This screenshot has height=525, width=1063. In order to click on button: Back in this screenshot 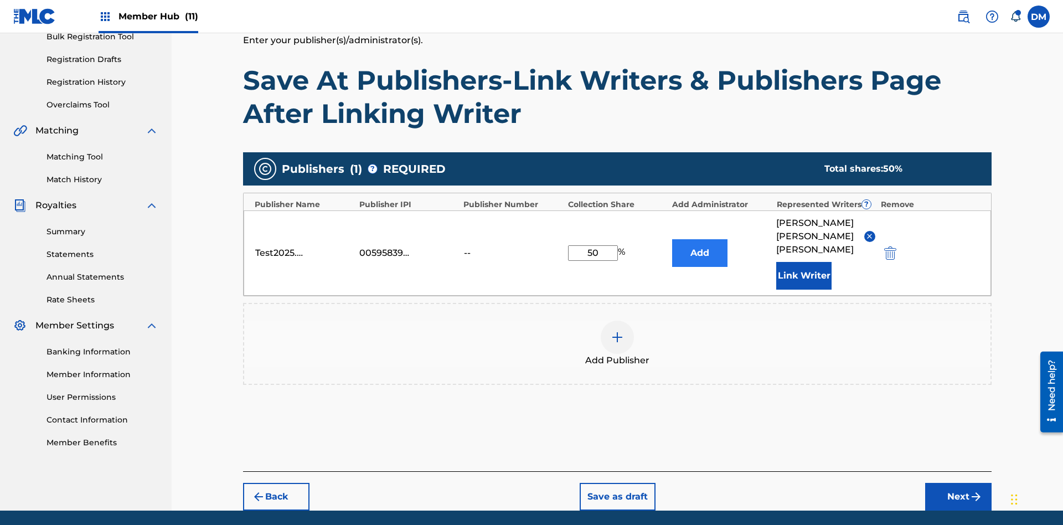, I will do `click(276, 496)`.